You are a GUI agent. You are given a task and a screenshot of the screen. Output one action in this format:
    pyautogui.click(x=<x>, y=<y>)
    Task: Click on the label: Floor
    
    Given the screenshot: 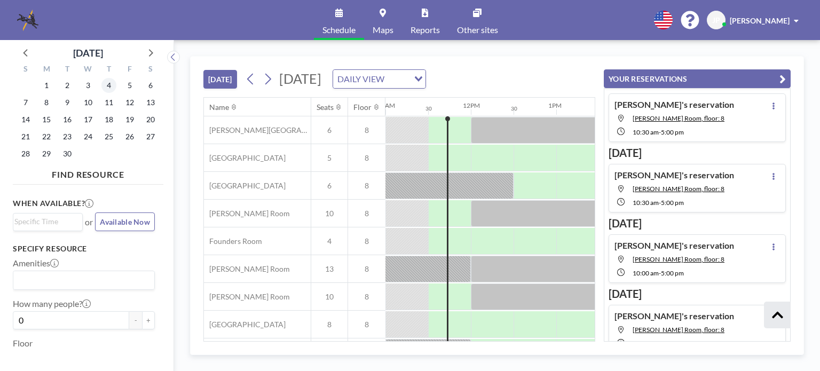 What is the action you would take?
    pyautogui.click(x=22, y=343)
    